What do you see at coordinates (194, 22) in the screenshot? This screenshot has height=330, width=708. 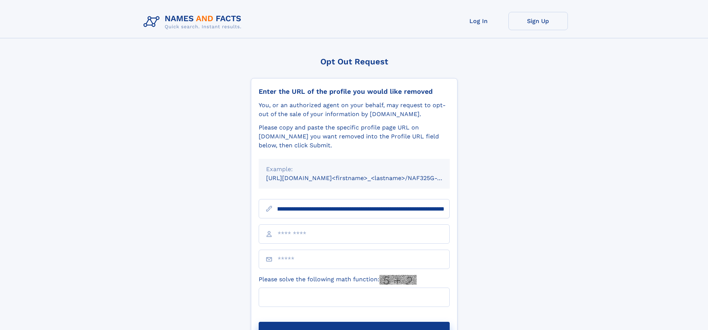 I see `img: Logo Names and Facts` at bounding box center [194, 22].